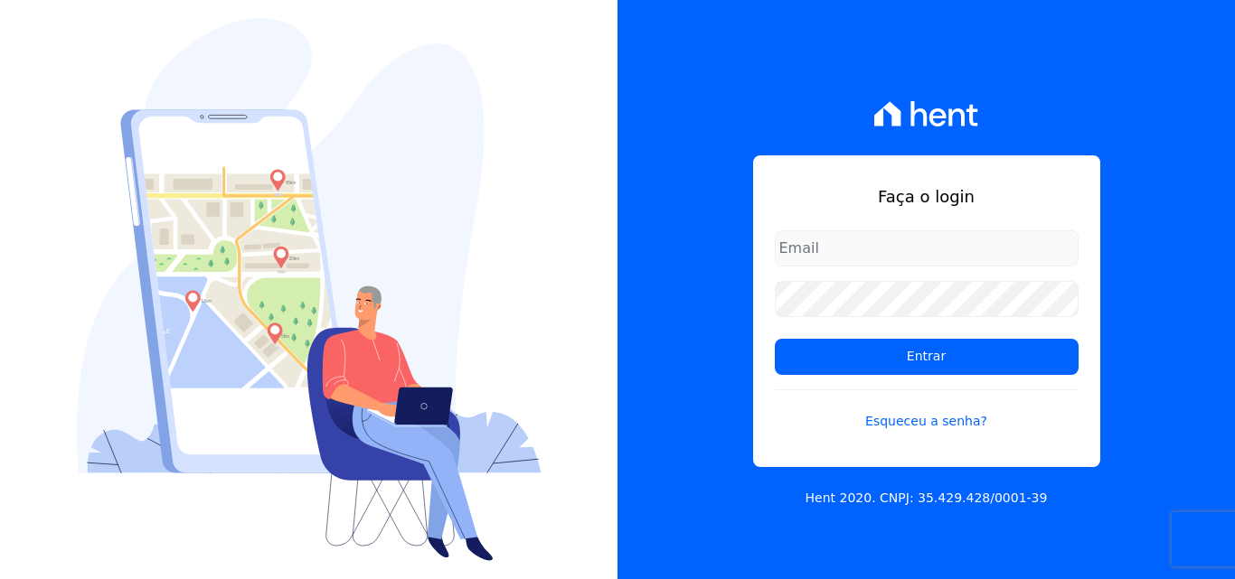 The image size is (1235, 579). I want to click on p: Hent 2020. CNPJ: 35.429.428/0001-39, so click(927, 498).